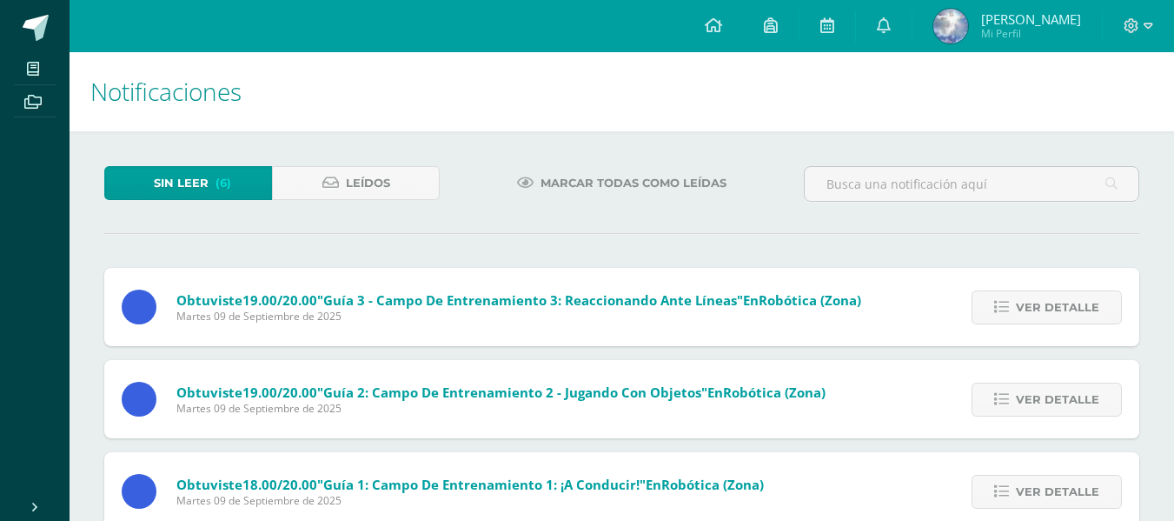 The image size is (1174, 521). What do you see at coordinates (166, 91) in the screenshot?
I see `span: Notificaciones` at bounding box center [166, 91].